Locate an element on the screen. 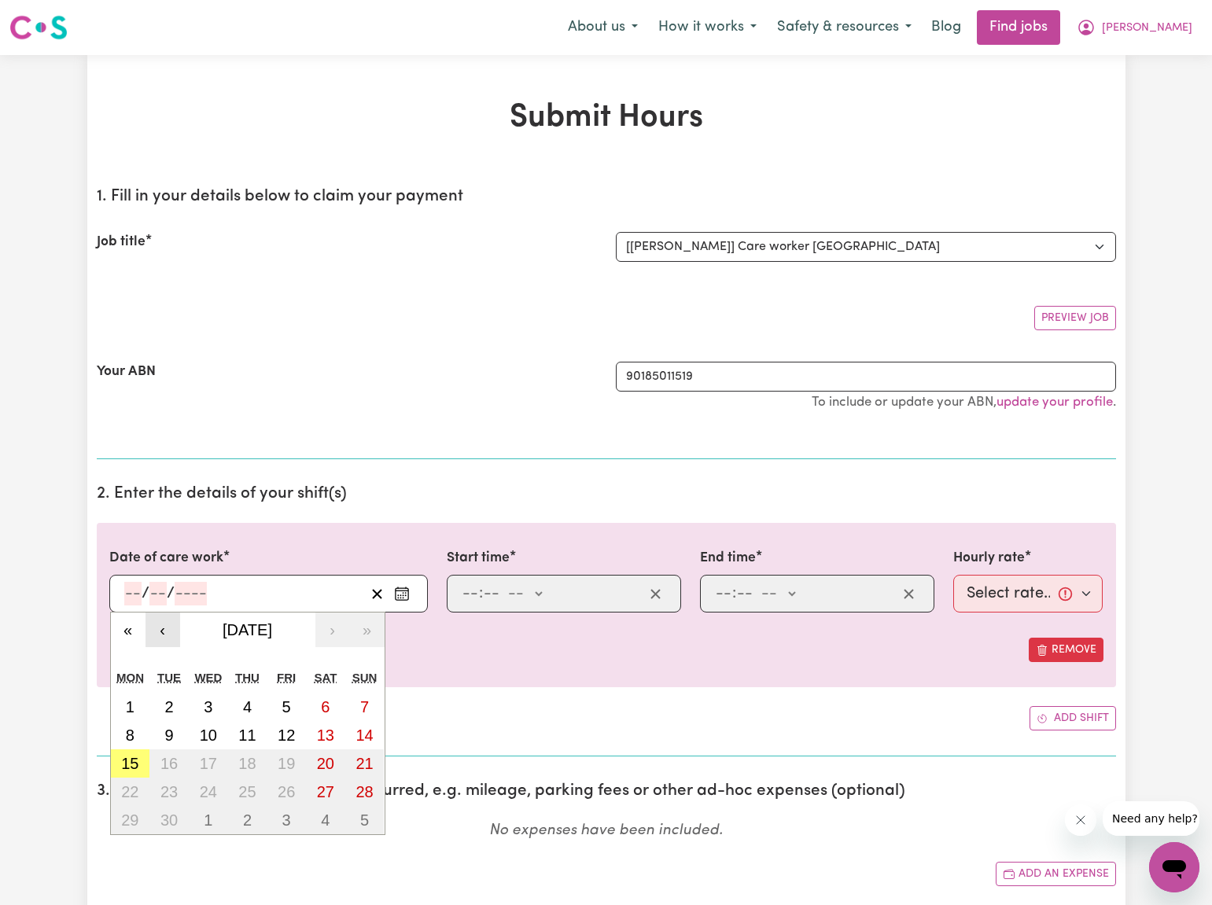  abbr: Saturday is located at coordinates (325, 677).